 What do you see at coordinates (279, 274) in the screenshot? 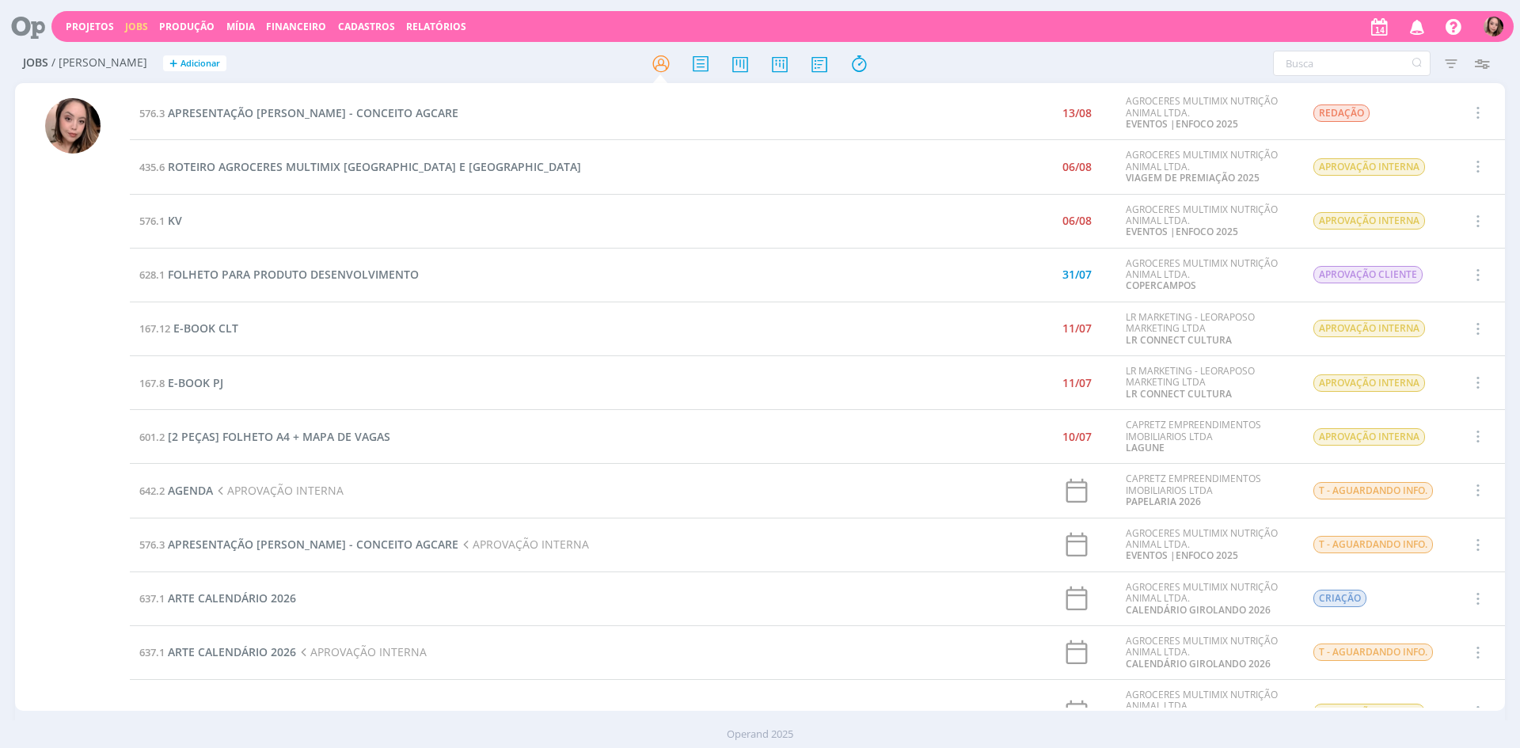
I see `a: 628.1FOLHETO PARA PRODUTO DESENVOLVIMENTO` at bounding box center [279, 274].